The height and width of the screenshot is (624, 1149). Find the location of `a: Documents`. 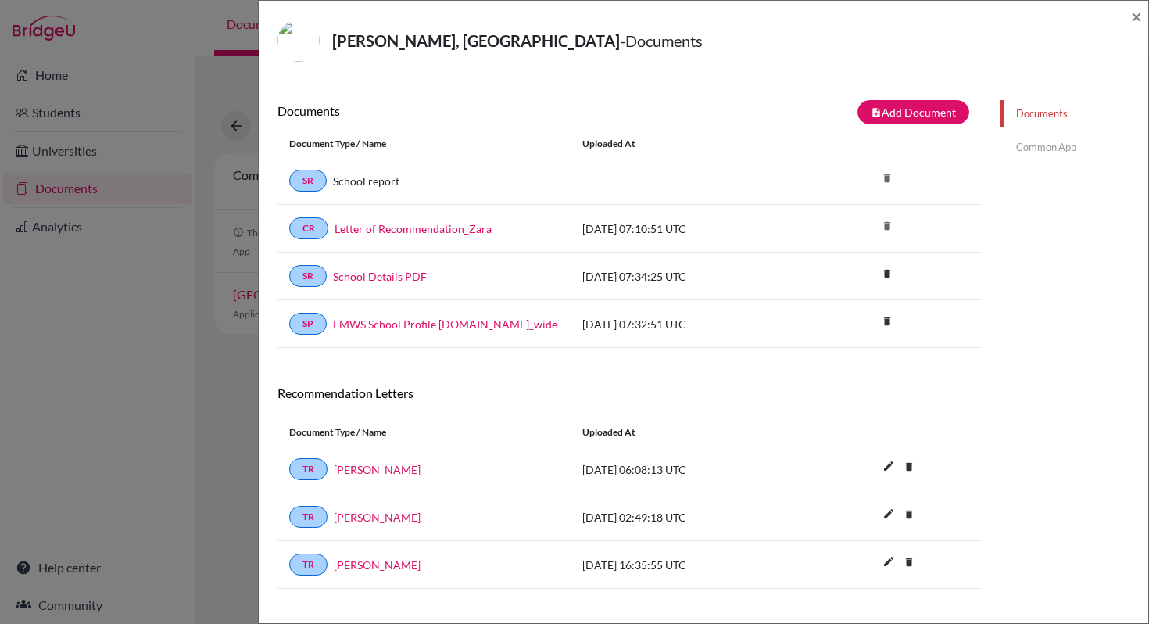

a: Documents is located at coordinates (1074, 113).